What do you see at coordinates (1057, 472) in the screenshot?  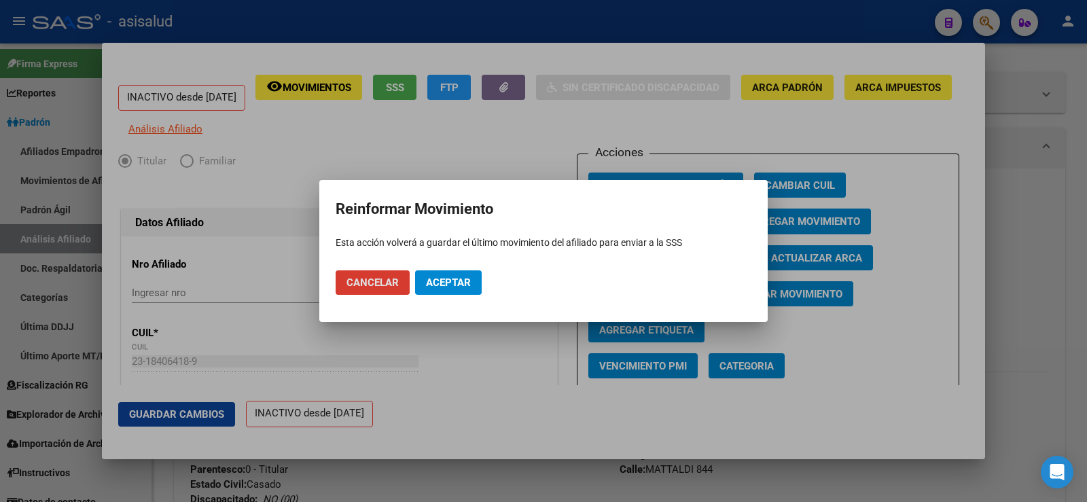 I see `div: Open Intercom Messenger` at bounding box center [1057, 472].